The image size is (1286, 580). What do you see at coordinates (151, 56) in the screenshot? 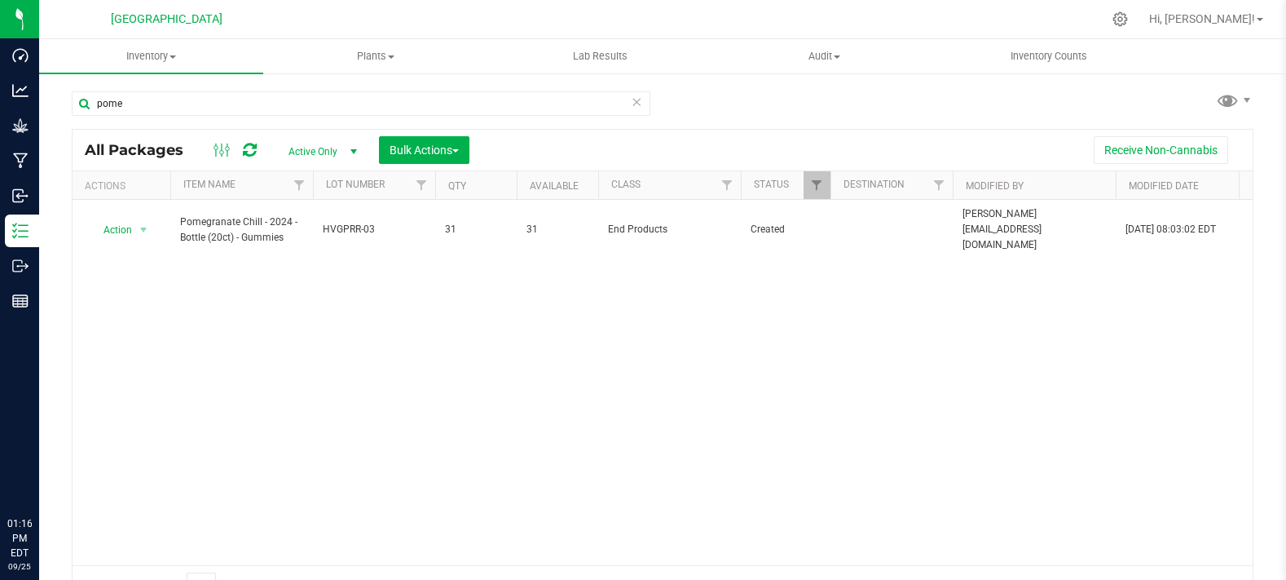
I see `a: Inventory` at bounding box center [151, 56].